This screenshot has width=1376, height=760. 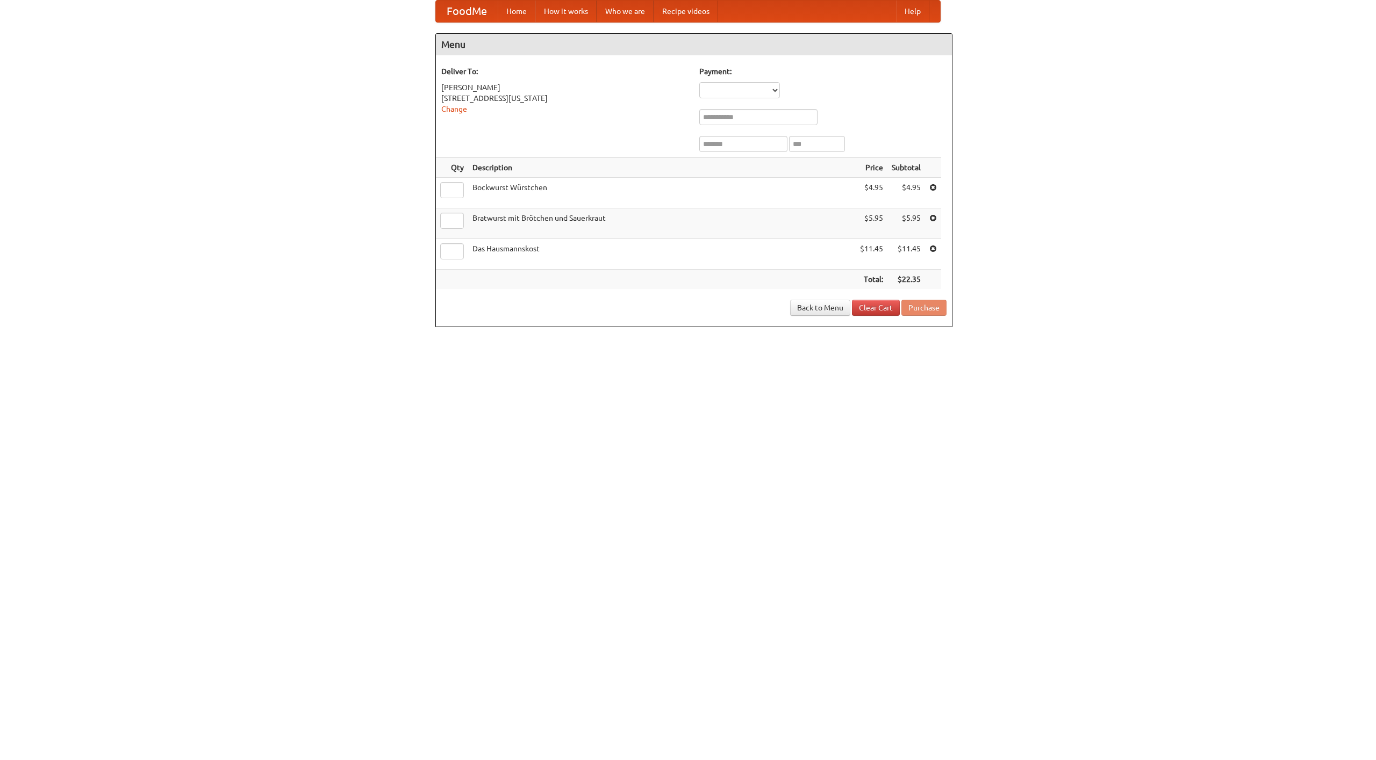 I want to click on h5: Deliver To:, so click(x=565, y=71).